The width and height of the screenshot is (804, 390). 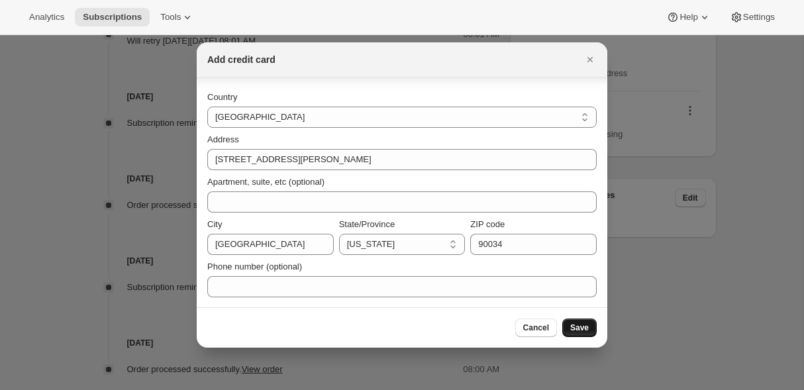 I want to click on span: Analytics, so click(x=46, y=17).